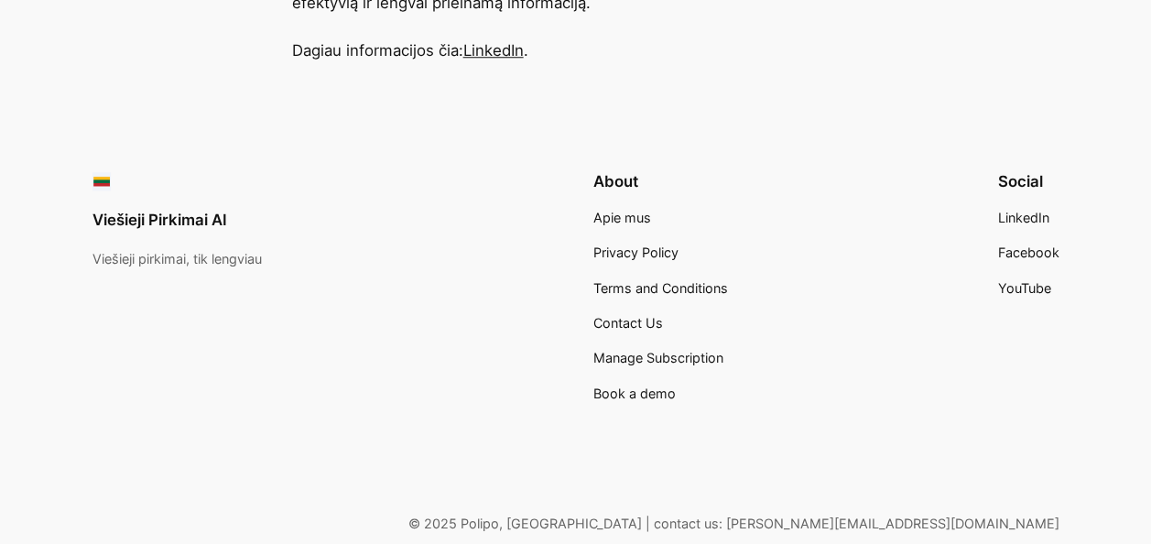 The image size is (1151, 544). What do you see at coordinates (635, 253) in the screenshot?
I see `a: Privacy Policy` at bounding box center [635, 253].